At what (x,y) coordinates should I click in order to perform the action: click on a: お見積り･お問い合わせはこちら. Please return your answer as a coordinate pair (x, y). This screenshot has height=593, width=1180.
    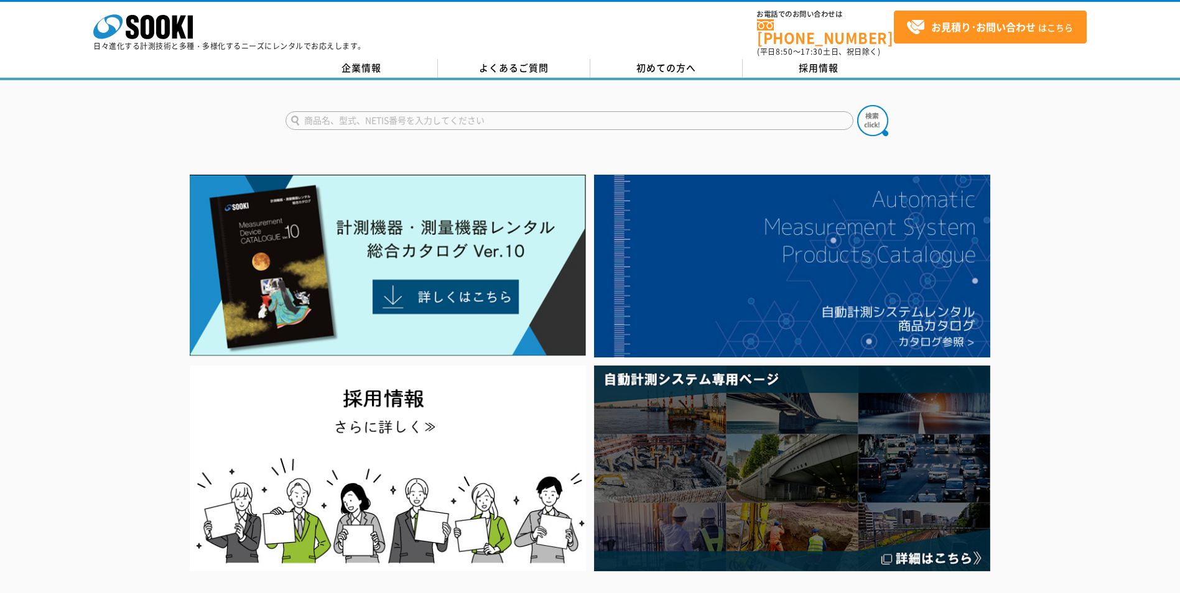
    Looking at the image, I should click on (990, 27).